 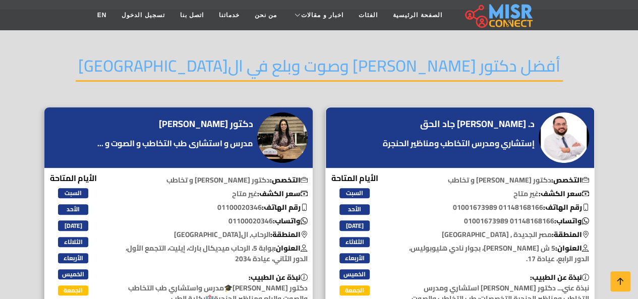 What do you see at coordinates (229, 15) in the screenshot?
I see `a: خدماتنا` at bounding box center [229, 15].